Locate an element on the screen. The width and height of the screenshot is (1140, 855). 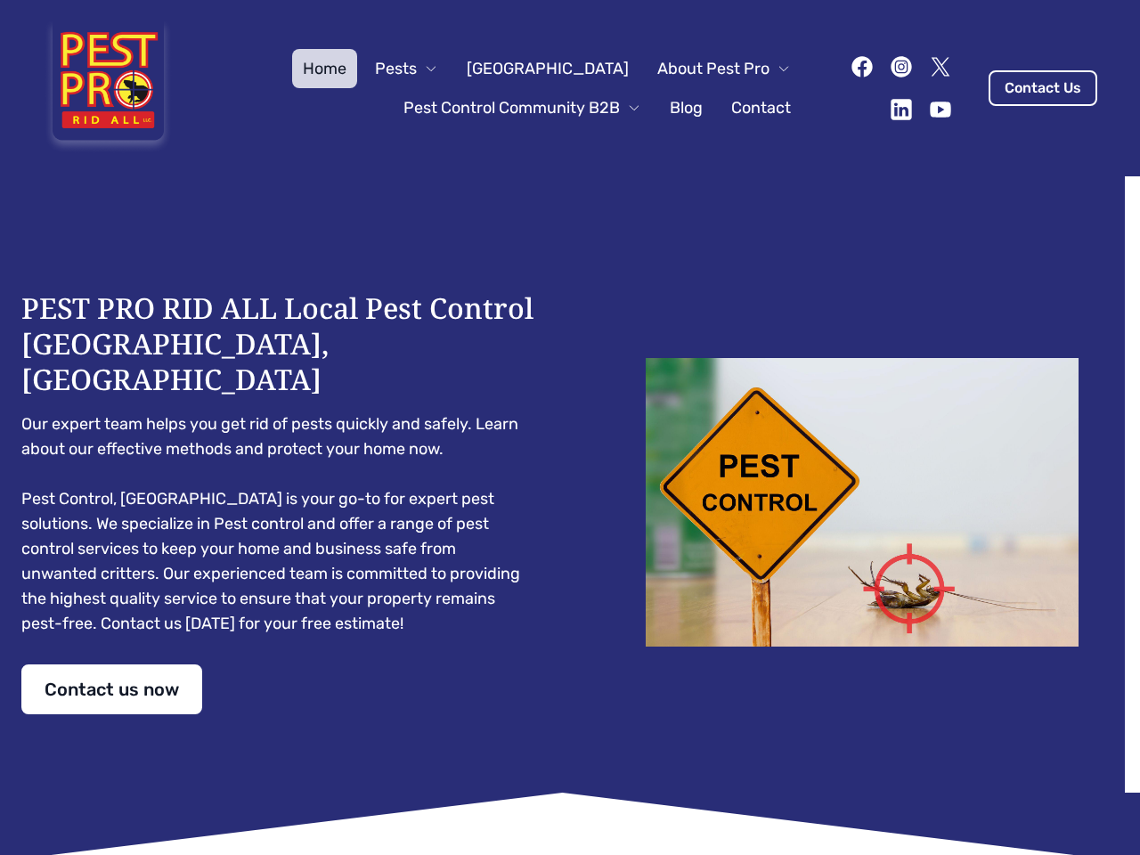
span: Pests is located at coordinates (395, 69).